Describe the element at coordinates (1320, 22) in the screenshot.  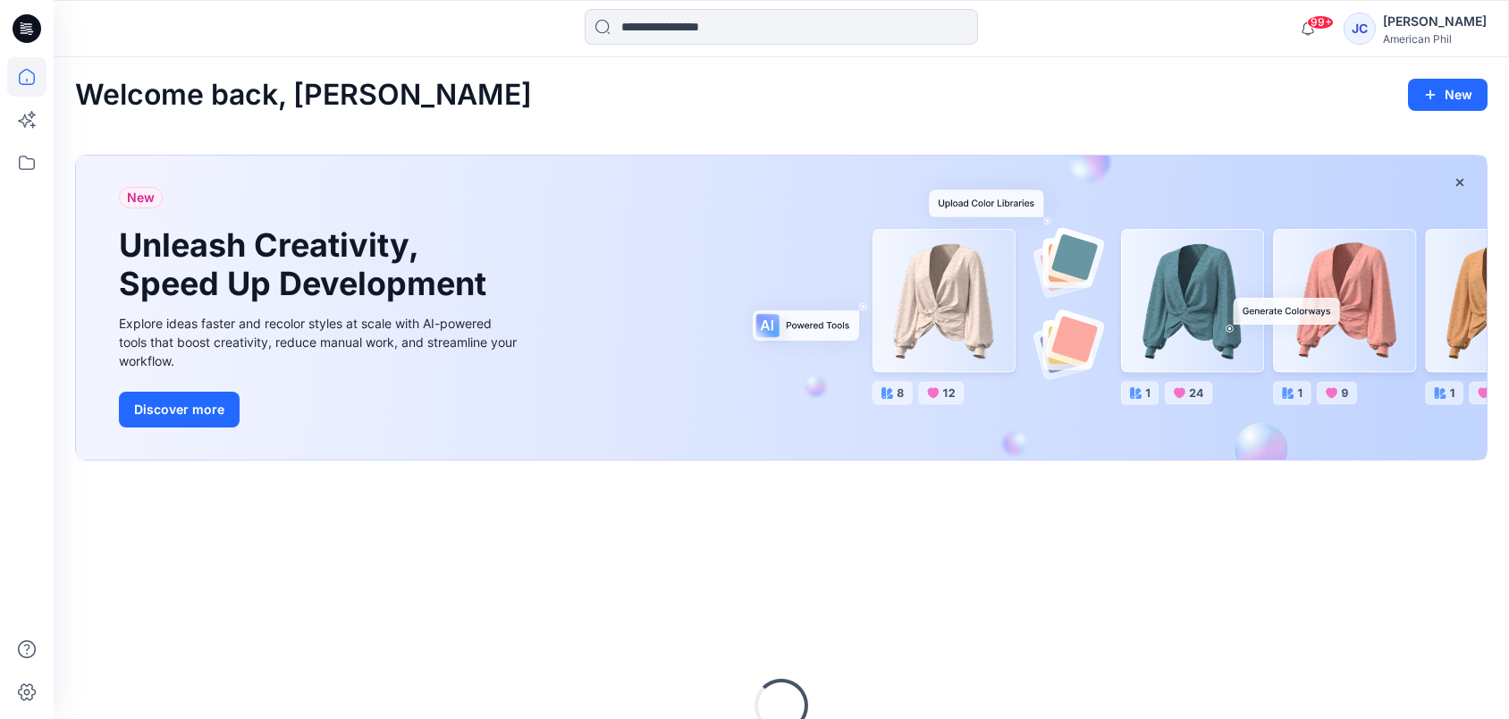
I see `span: 99+` at that location.